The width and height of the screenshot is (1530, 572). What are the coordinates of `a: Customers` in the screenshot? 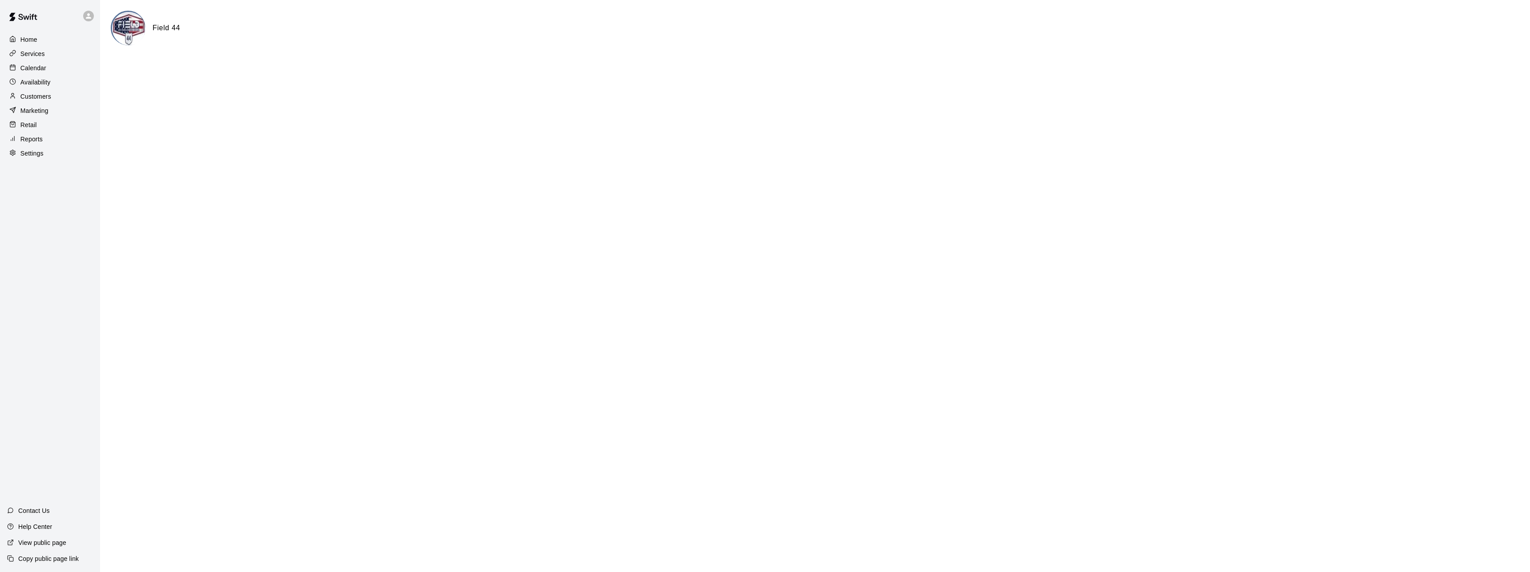 It's located at (50, 96).